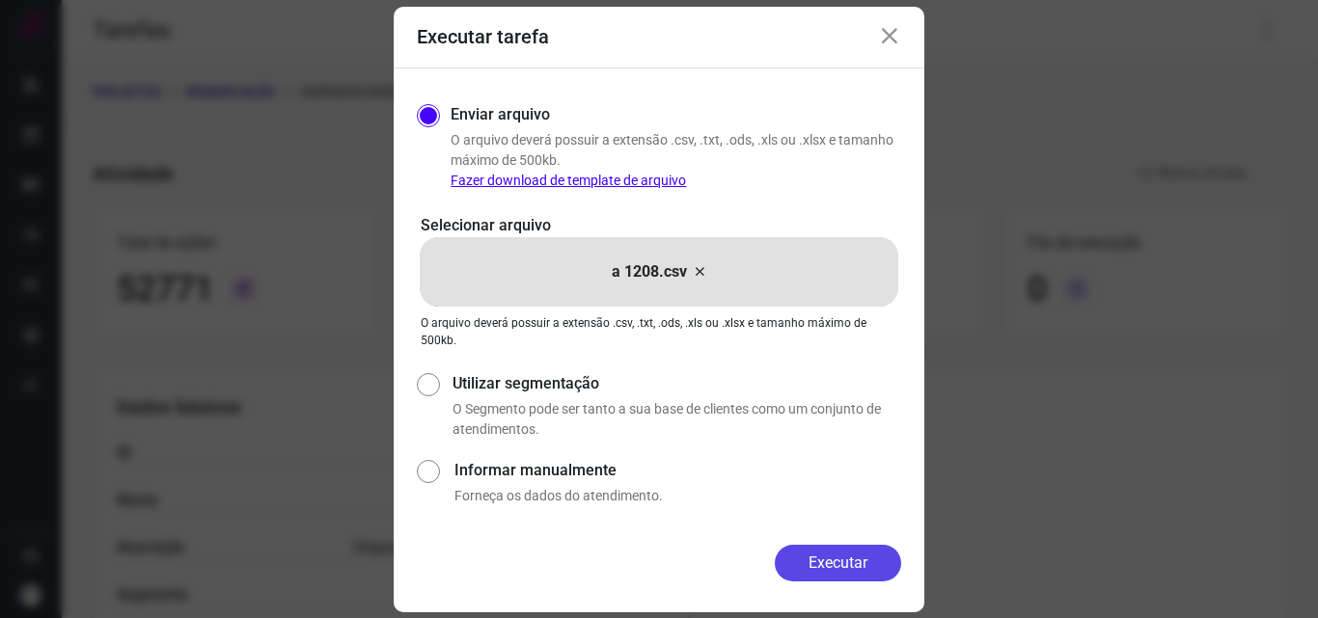 This screenshot has width=1318, height=618. I want to click on h3: Executar tarefa, so click(482, 37).